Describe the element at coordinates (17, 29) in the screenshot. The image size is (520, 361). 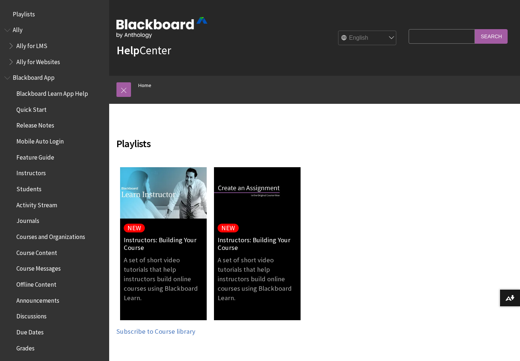
I see `span: Ally` at that location.